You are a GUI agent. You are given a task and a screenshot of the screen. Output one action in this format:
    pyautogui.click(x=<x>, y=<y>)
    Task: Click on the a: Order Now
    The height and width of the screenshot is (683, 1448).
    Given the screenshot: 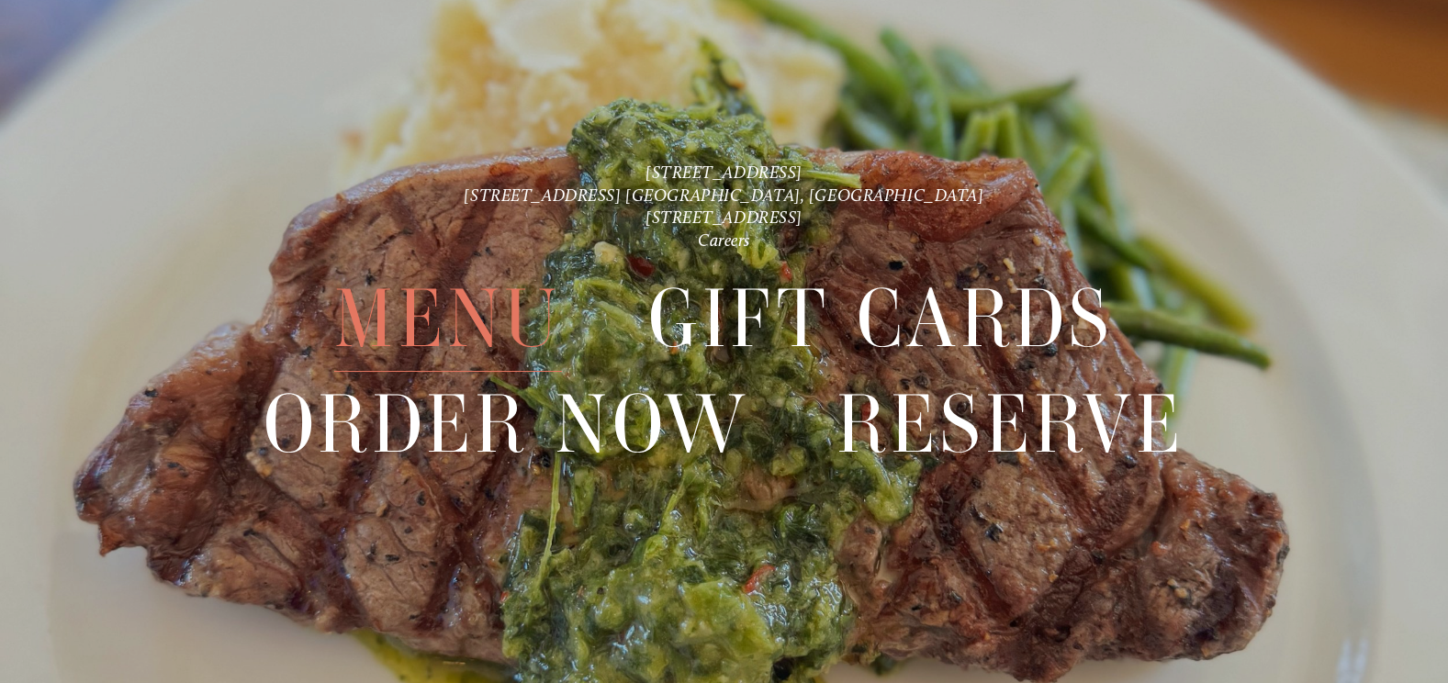 What is the action you would take?
    pyautogui.click(x=507, y=424)
    